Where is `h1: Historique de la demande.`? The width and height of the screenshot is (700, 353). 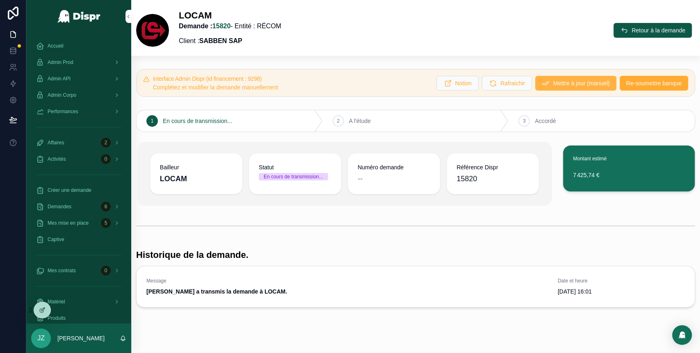
h1: Historique de la demande. is located at coordinates (192, 255).